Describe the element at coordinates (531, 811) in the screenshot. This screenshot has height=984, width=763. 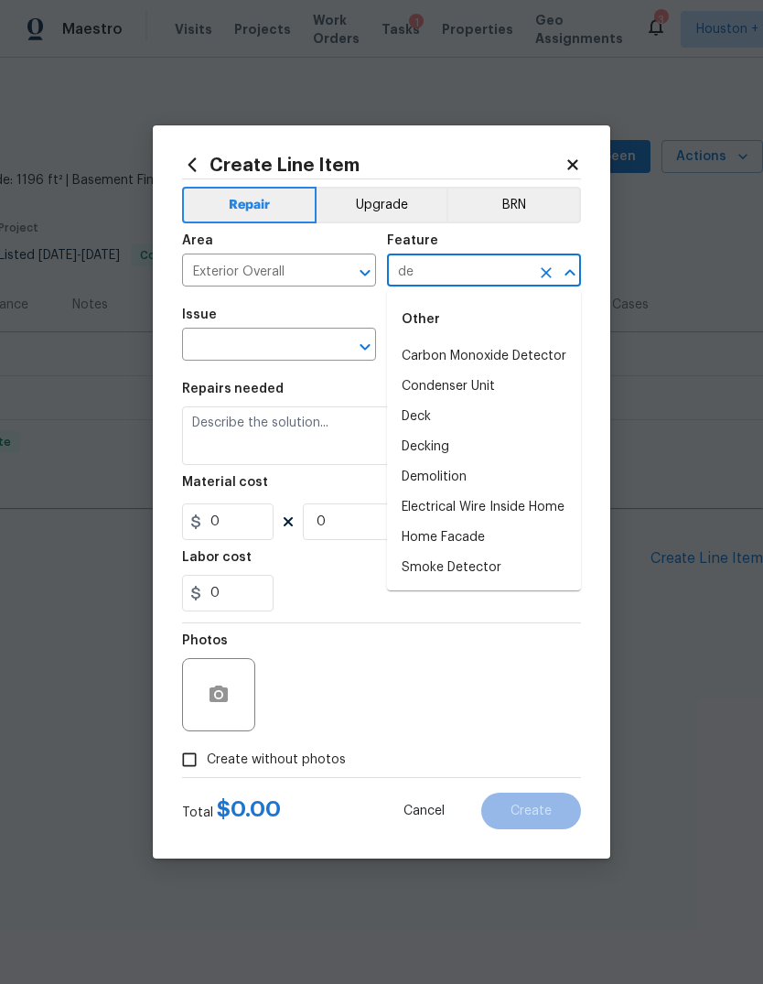
I see `button: Create` at that location.